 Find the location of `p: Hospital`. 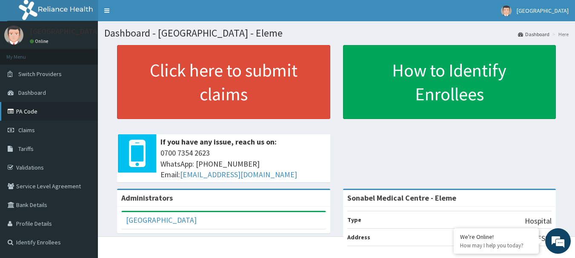

p: Hospital is located at coordinates (538, 221).